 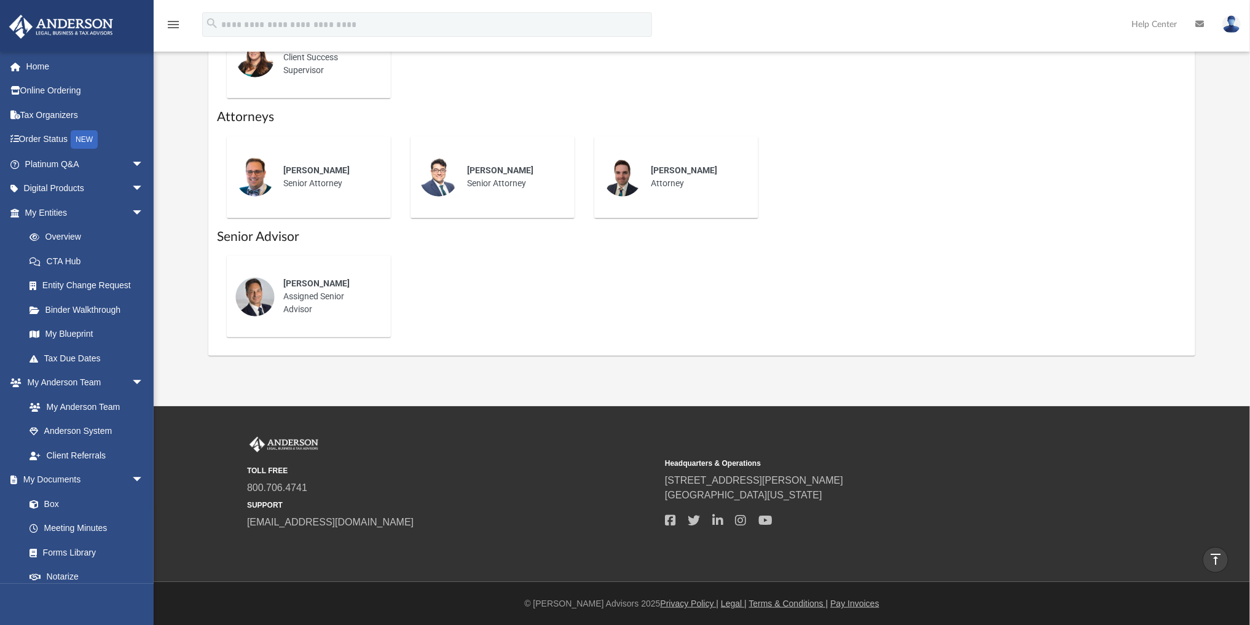 What do you see at coordinates (84, 407) in the screenshot?
I see `a: My Anderson Team` at bounding box center [84, 407].